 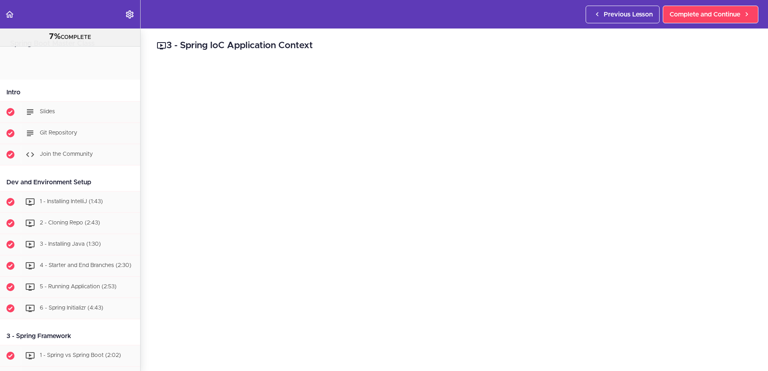 What do you see at coordinates (705, 14) in the screenshot?
I see `span: Complete and Continue` at bounding box center [705, 14].